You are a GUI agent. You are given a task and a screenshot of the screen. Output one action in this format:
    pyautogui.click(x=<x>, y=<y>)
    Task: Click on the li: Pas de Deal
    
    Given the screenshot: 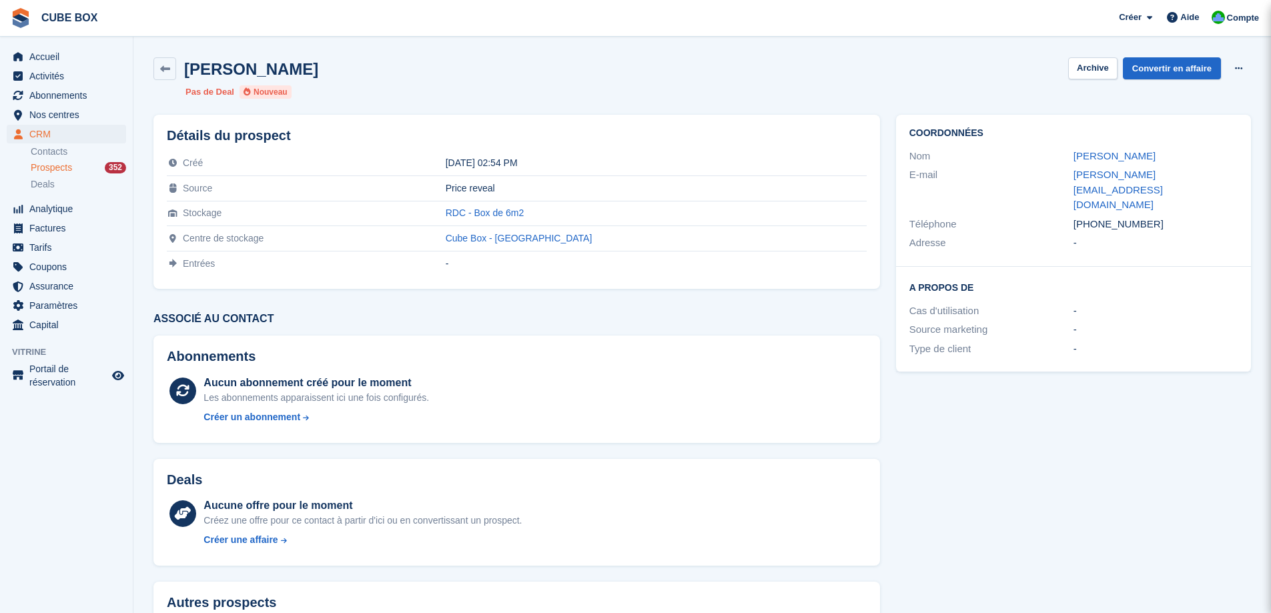 What is the action you would take?
    pyautogui.click(x=210, y=92)
    